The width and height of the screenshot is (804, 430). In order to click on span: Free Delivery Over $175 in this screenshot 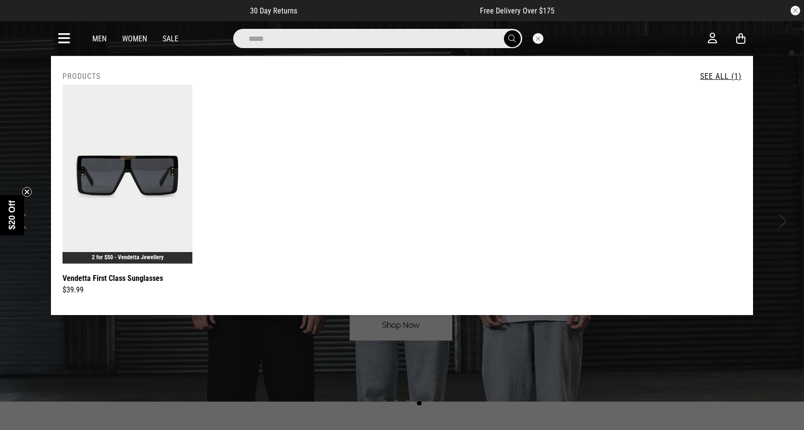, I will do `click(517, 11)`.